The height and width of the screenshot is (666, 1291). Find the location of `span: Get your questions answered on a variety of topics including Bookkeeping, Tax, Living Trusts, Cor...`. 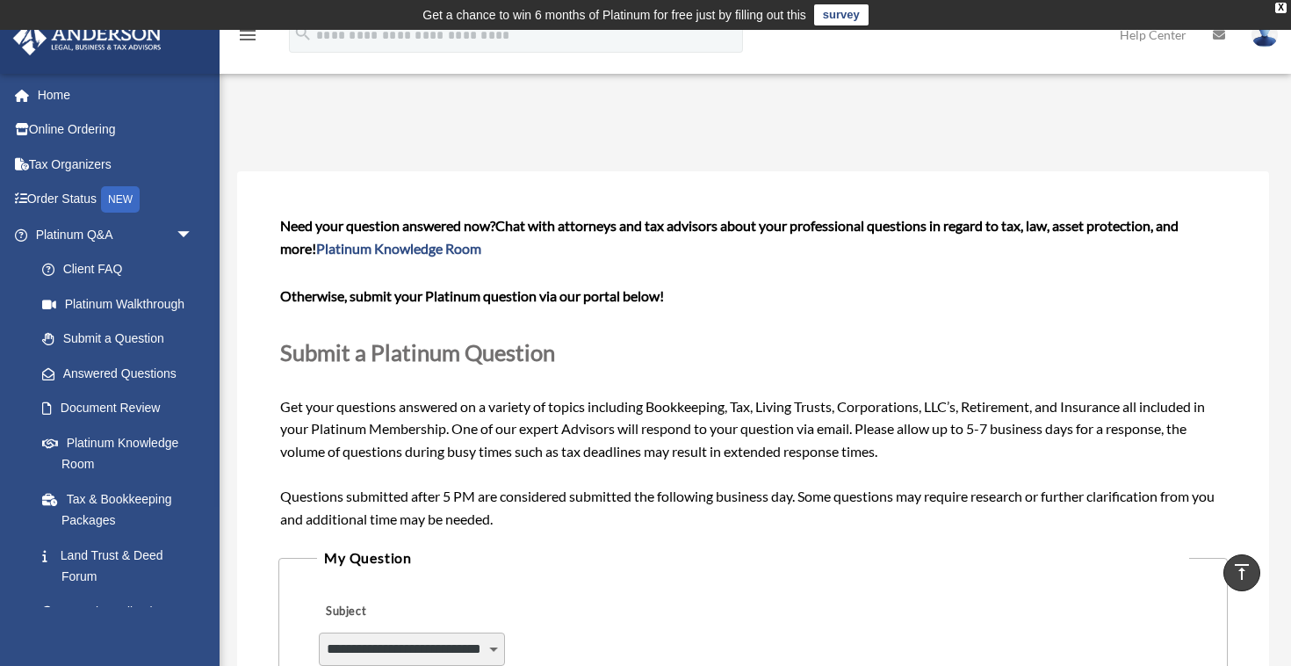

span: Get your questions answered on a variety of topics including Bookkeeping, Tax, Living Trusts, Cor... is located at coordinates (753, 372).